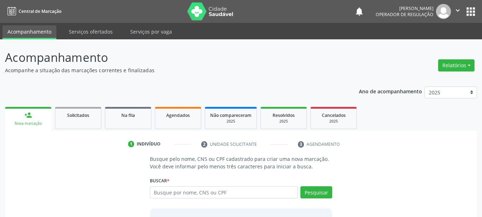 This screenshot has width=482, height=217. What do you see at coordinates (78, 115) in the screenshot?
I see `span: Solicitados` at bounding box center [78, 115].